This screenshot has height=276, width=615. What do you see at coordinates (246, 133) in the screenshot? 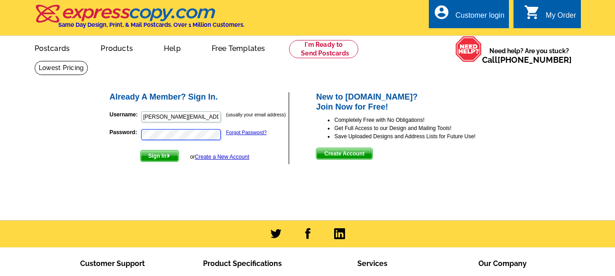
I see `a: Forgot Password?` at bounding box center [246, 133].